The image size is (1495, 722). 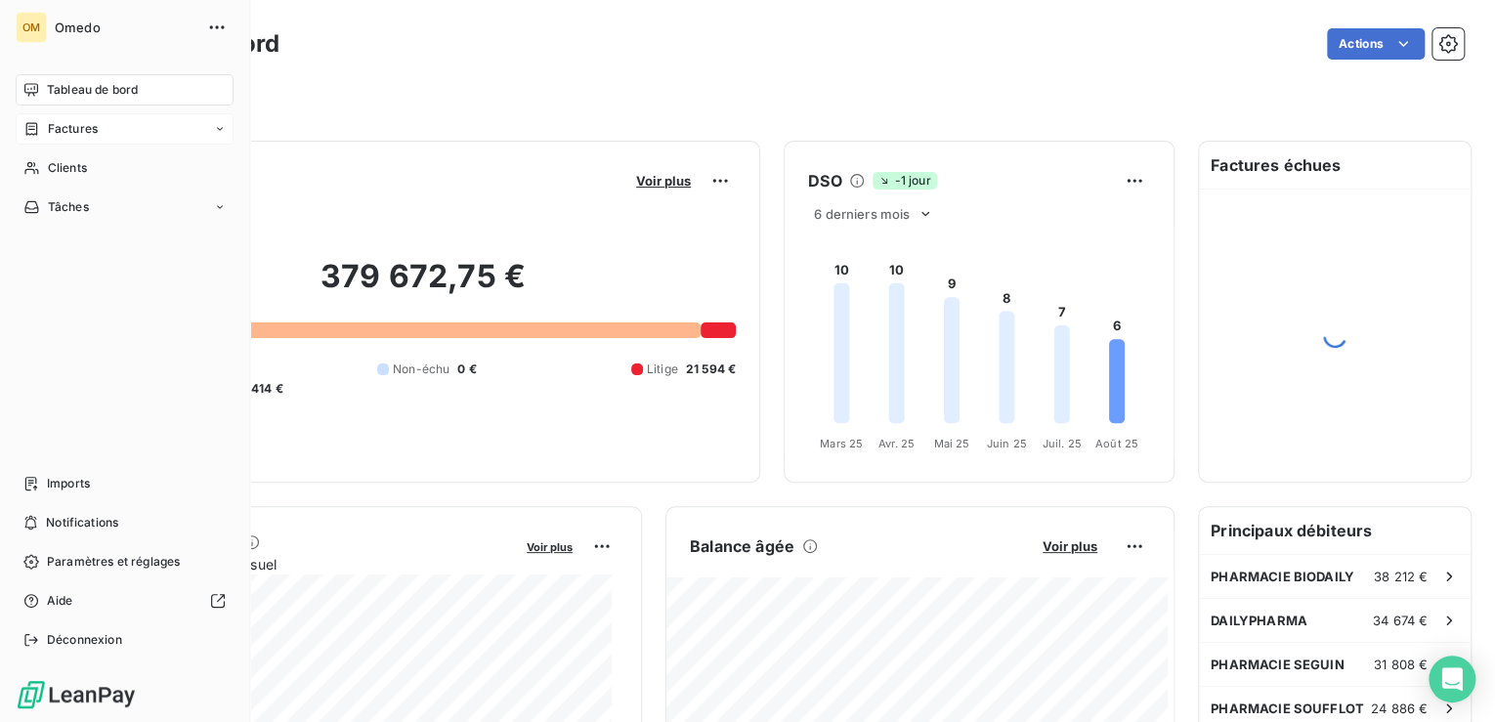 What do you see at coordinates (423, 286) in the screenshot?
I see `h2: 379 672,75 €` at bounding box center [423, 286].